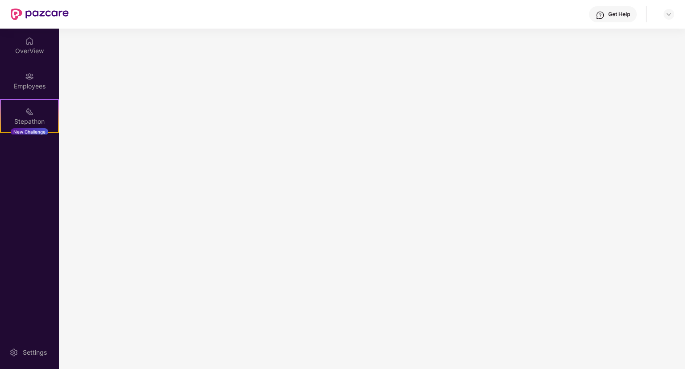 This screenshot has height=369, width=685. I want to click on img: svg+xml;base64,PHN2ZyBpZD0iRW1wbG95ZWVzIiB4bWxucz0iaHR0cDovL3d3dy53My5vcmcvMjAwMC9zdmciIHdpZHRoPS..., so click(29, 76).